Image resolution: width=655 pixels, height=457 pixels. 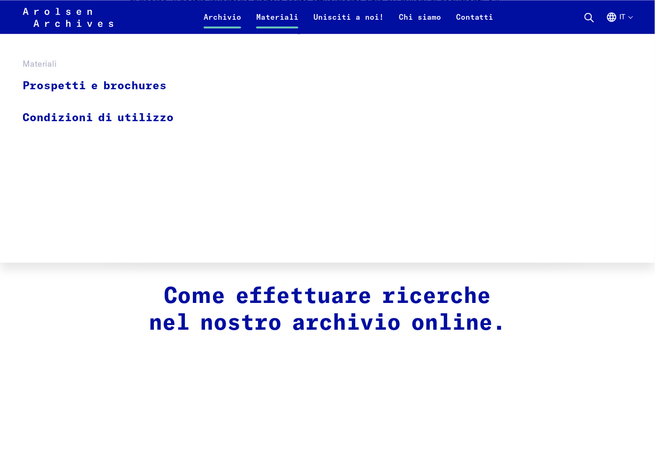 What do you see at coordinates (349, 17) in the screenshot?
I see `nav: Primaria` at bounding box center [349, 17].